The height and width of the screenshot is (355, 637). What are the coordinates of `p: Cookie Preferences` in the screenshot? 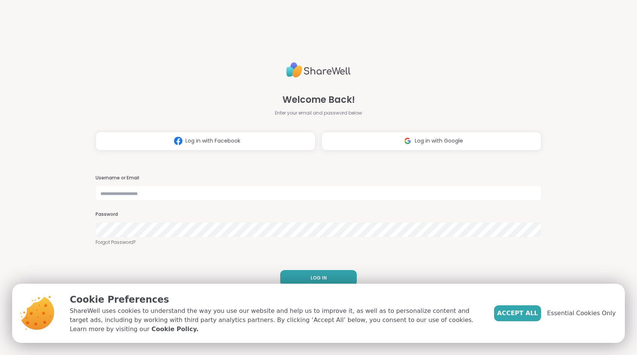 It's located at (276, 300).